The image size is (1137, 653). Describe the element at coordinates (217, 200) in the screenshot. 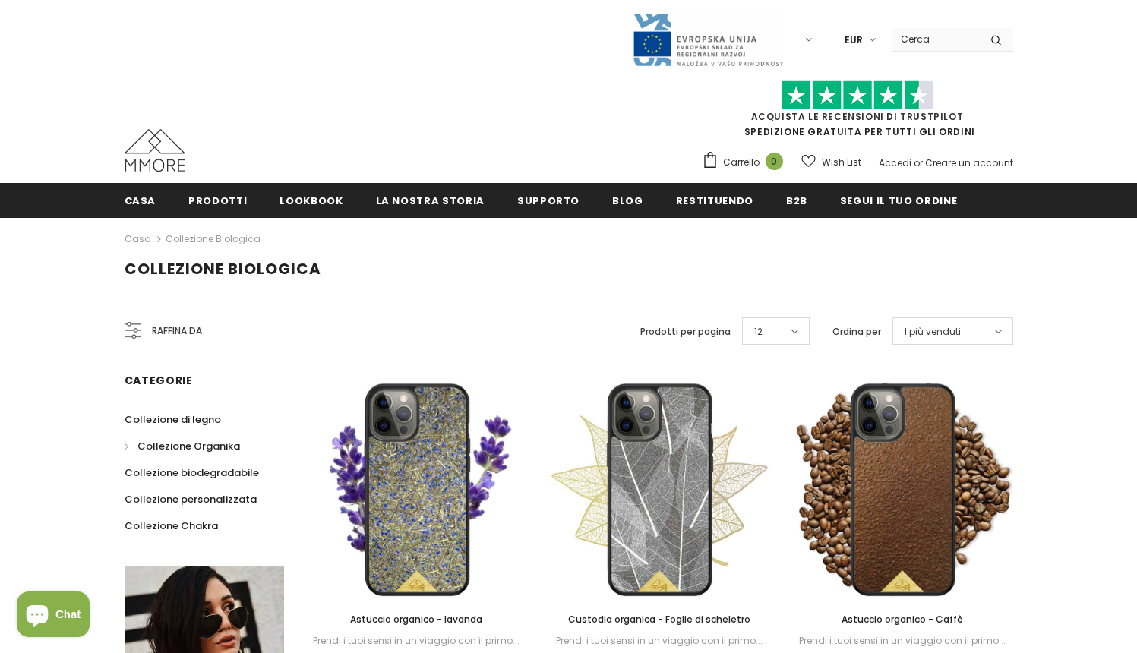

I see `a: Prodotti` at that location.